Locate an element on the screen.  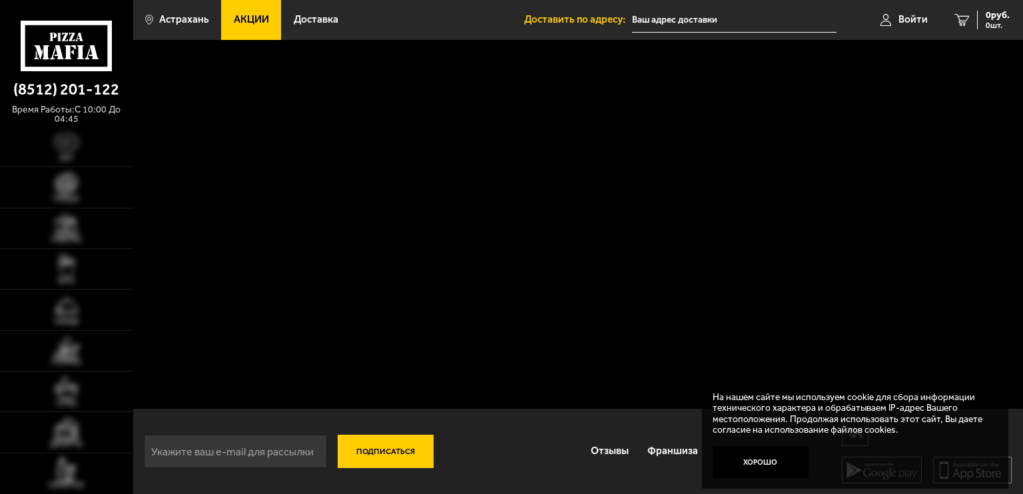
a: Франшиза is located at coordinates (672, 451).